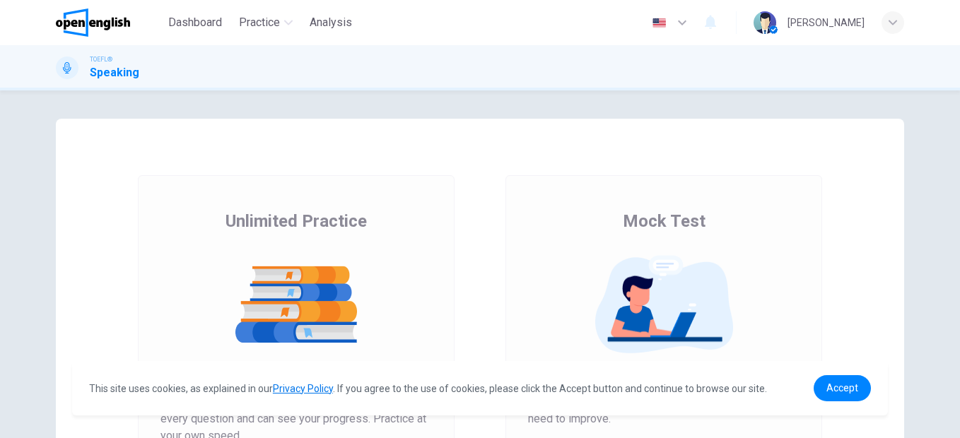 The width and height of the screenshot is (960, 438). What do you see at coordinates (93, 23) in the screenshot?
I see `img: OpenEnglish logo` at bounding box center [93, 23].